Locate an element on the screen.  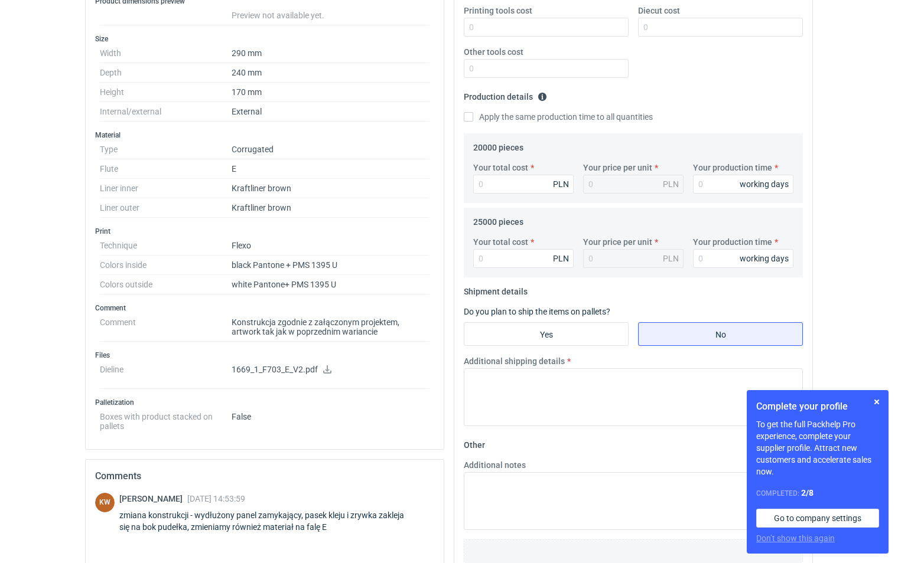
dd: white Pantone+ PMS 1395 U is located at coordinates (330, 285).